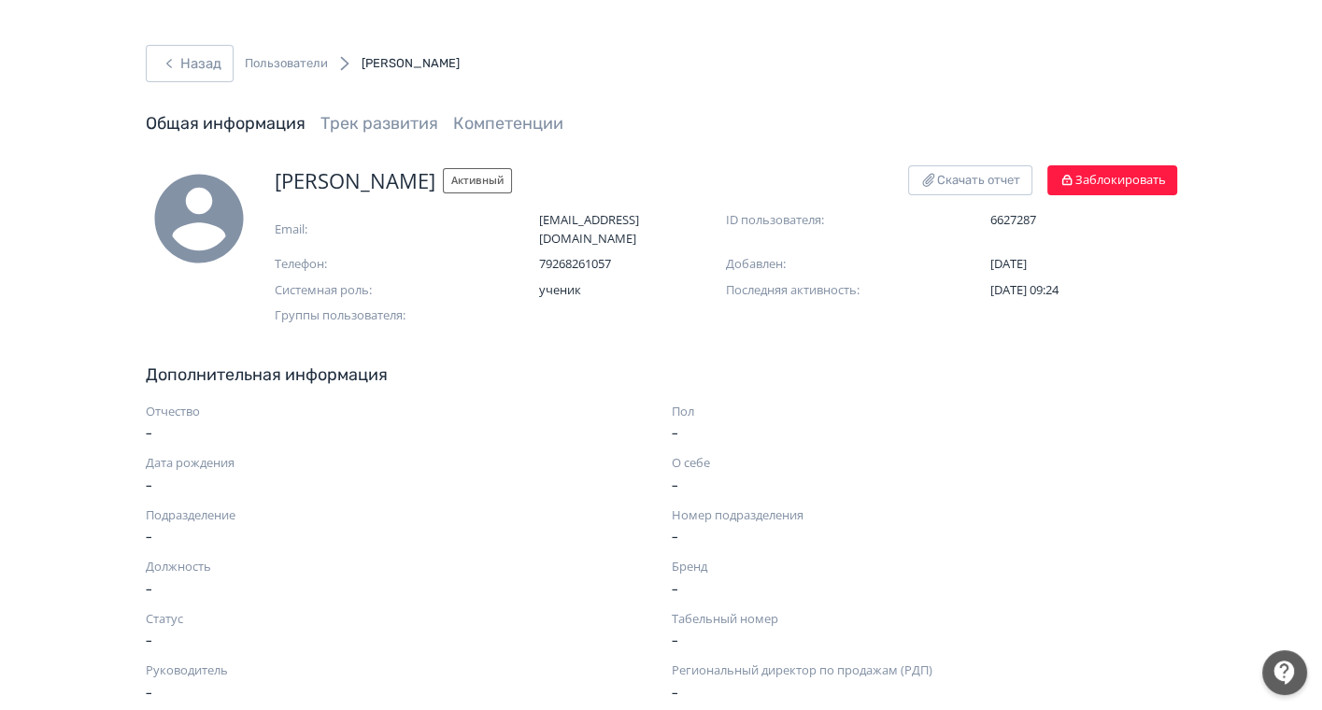  What do you see at coordinates (398, 412) in the screenshot?
I see `span: Отчество` at bounding box center [398, 412].